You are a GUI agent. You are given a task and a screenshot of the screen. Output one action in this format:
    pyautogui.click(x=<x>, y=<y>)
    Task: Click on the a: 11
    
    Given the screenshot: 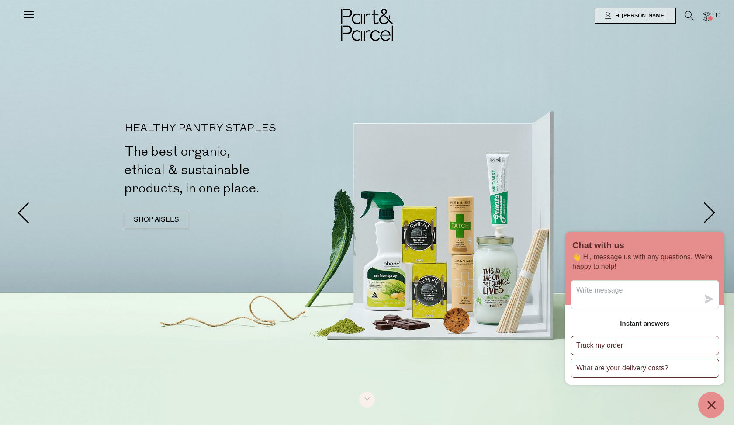 What is the action you would take?
    pyautogui.click(x=707, y=16)
    